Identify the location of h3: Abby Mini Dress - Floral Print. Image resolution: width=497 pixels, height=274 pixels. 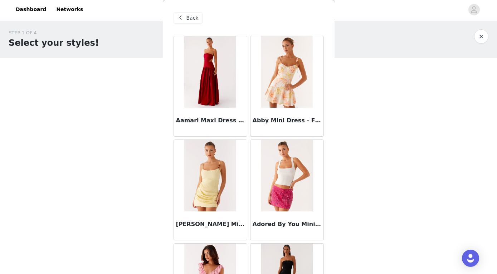
(287, 120).